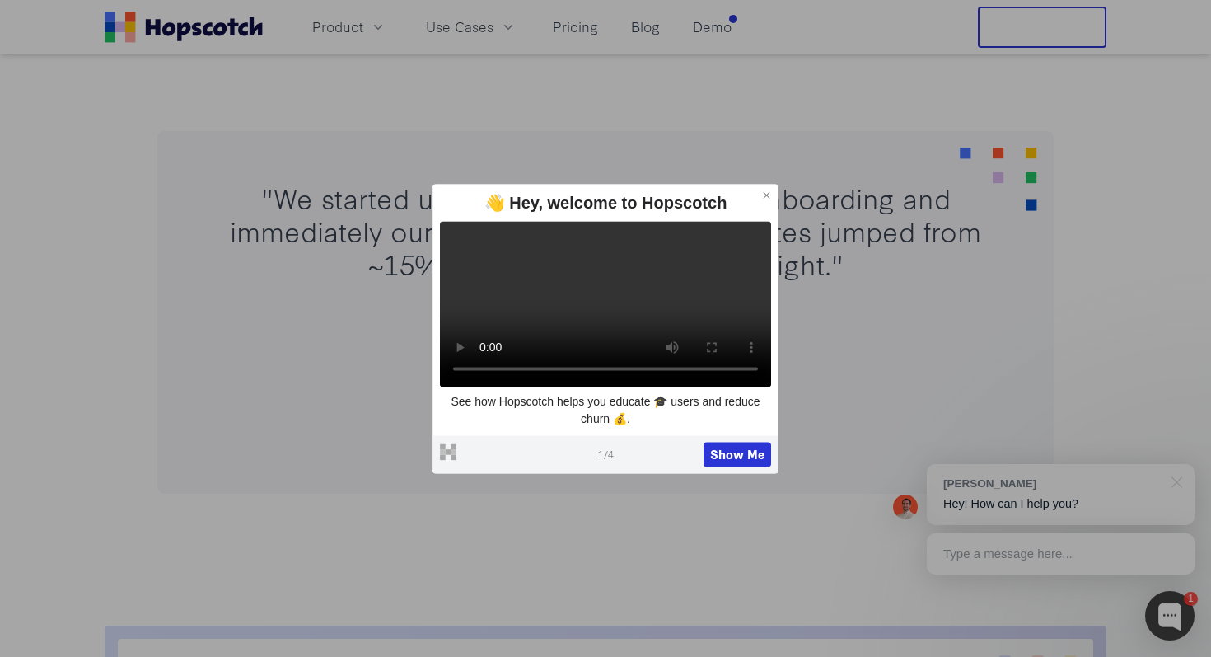  What do you see at coordinates (471, 26) in the screenshot?
I see `button: Use Cases` at bounding box center [471, 26].